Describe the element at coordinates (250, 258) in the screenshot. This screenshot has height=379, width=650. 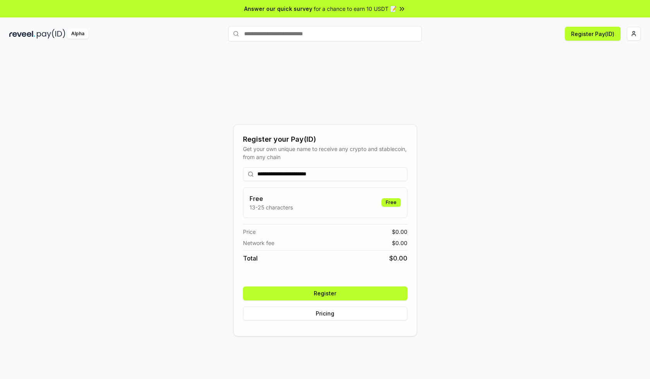
I see `span: Total` at that location.